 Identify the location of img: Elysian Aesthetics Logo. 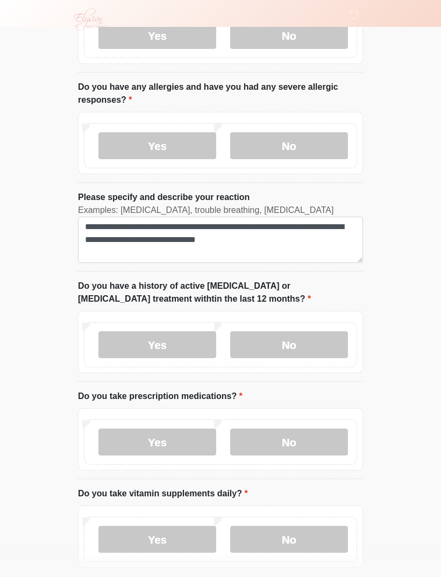
(90, 19).